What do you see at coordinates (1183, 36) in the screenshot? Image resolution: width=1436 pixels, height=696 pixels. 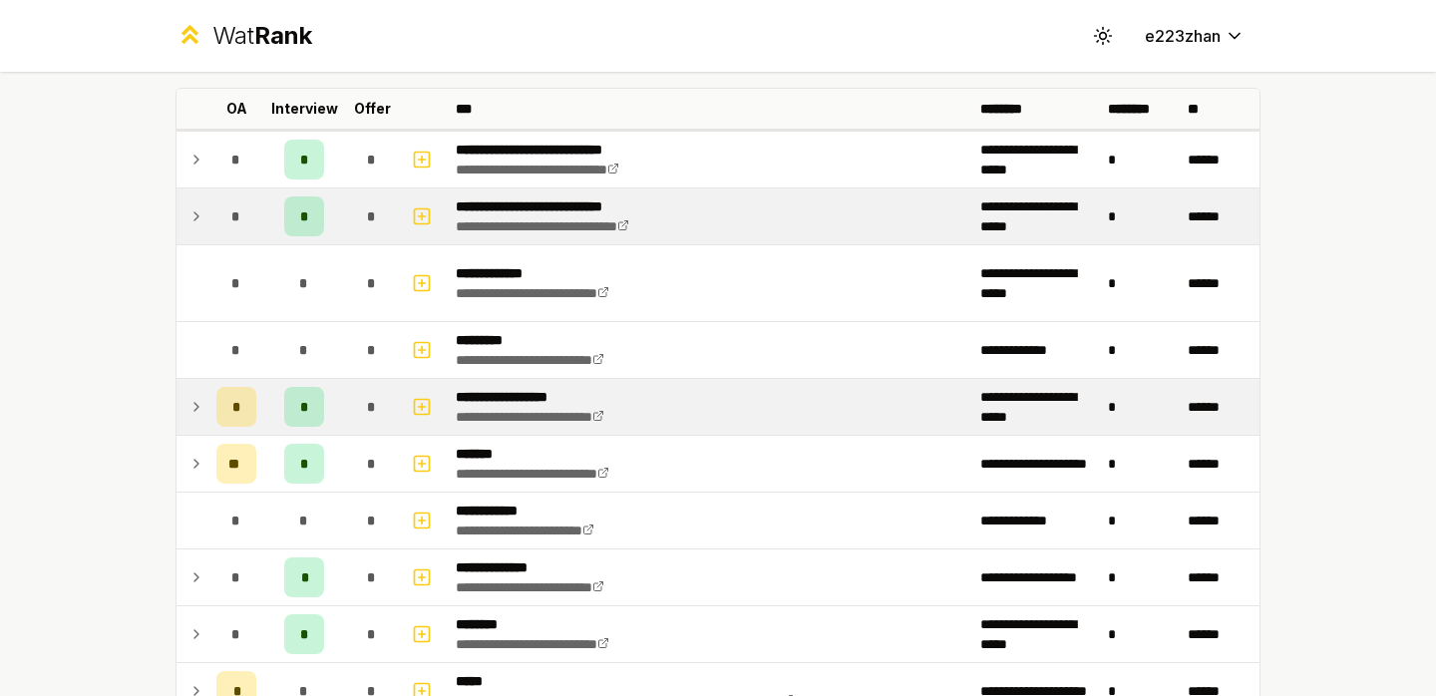 I see `span: e223zhan` at bounding box center [1183, 36].